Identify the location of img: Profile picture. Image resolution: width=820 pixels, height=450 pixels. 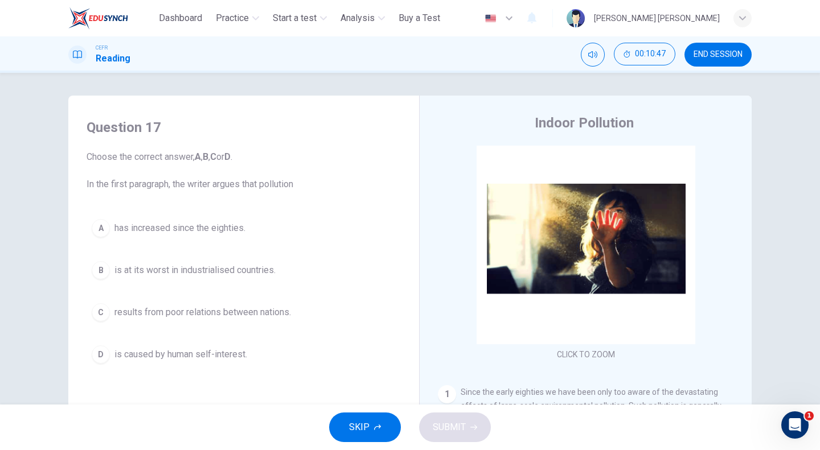
(576, 18).